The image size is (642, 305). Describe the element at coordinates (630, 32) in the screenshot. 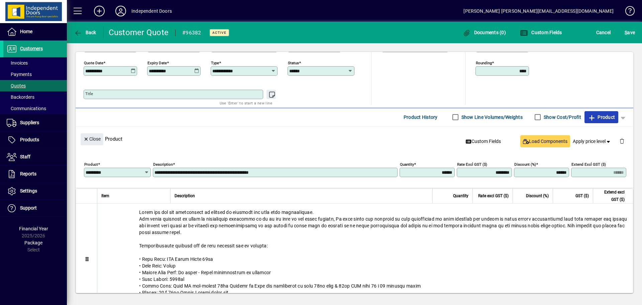

I see `span: ave` at that location.